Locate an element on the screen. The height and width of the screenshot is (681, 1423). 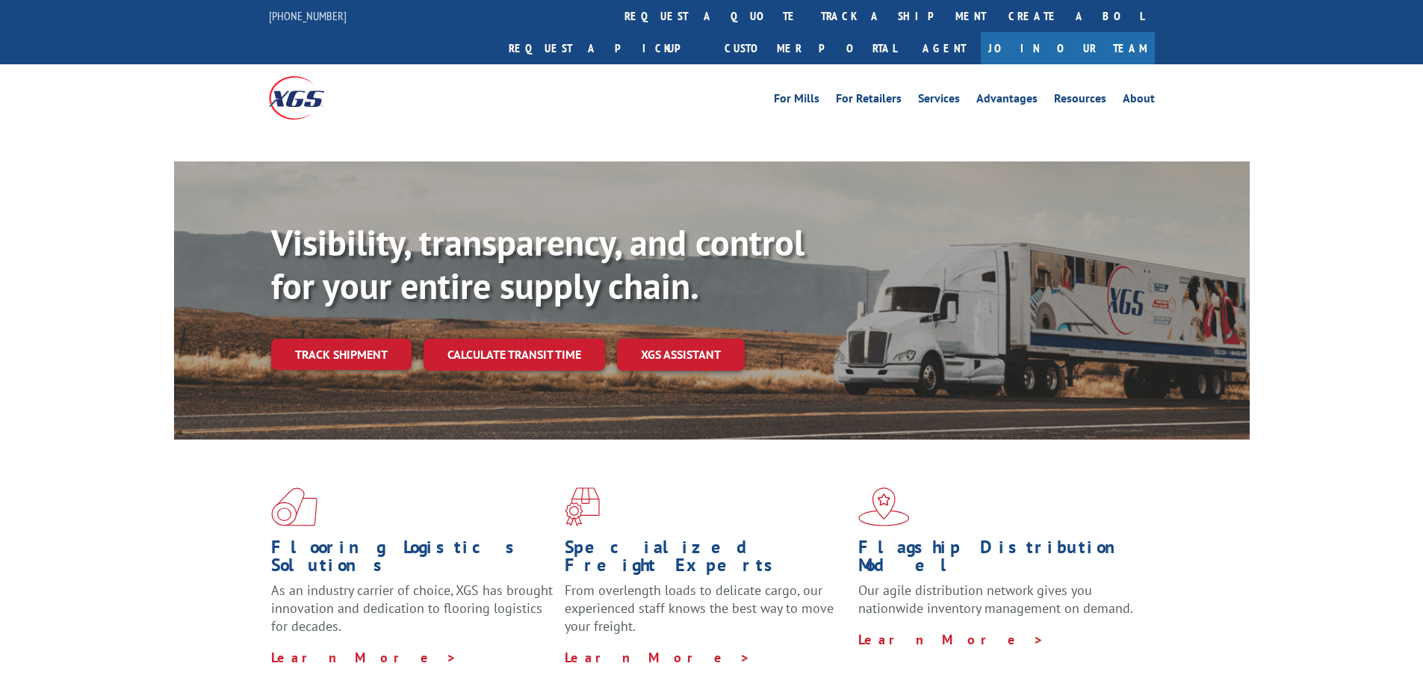
a: Join Our Team is located at coordinates (1068, 48).